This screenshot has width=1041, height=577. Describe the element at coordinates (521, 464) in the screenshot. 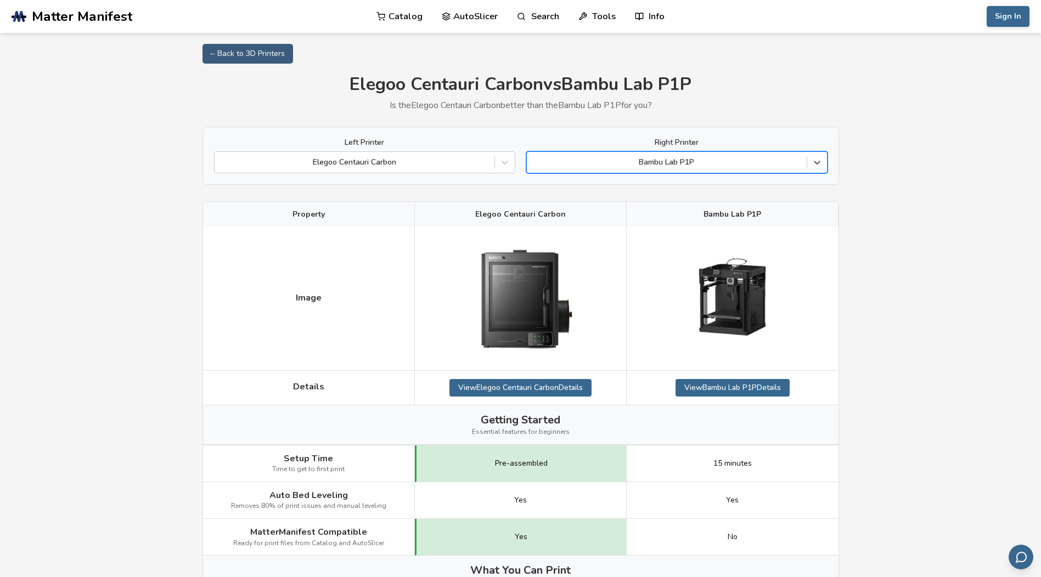

I see `span: Pre-assembled` at that location.